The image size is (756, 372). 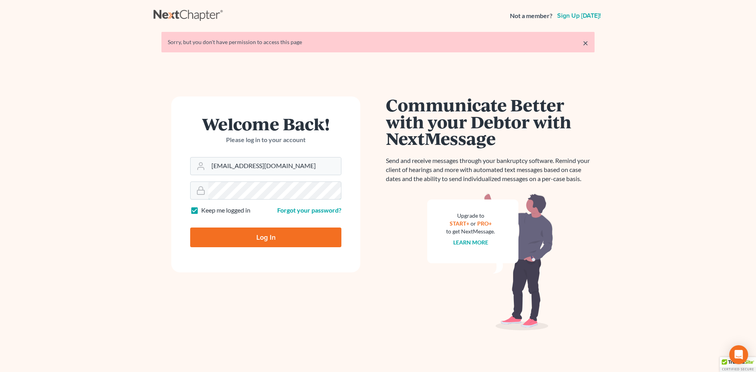 What do you see at coordinates (266, 140) in the screenshot?
I see `p: Please log in to your account` at bounding box center [266, 140].